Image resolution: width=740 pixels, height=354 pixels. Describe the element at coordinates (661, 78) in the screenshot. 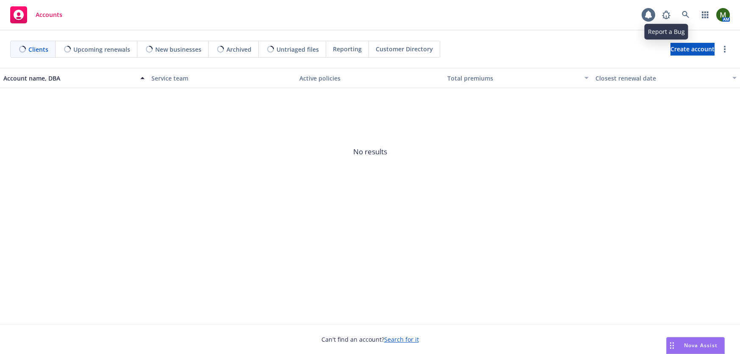

I see `div: Closest renewal date` at that location.